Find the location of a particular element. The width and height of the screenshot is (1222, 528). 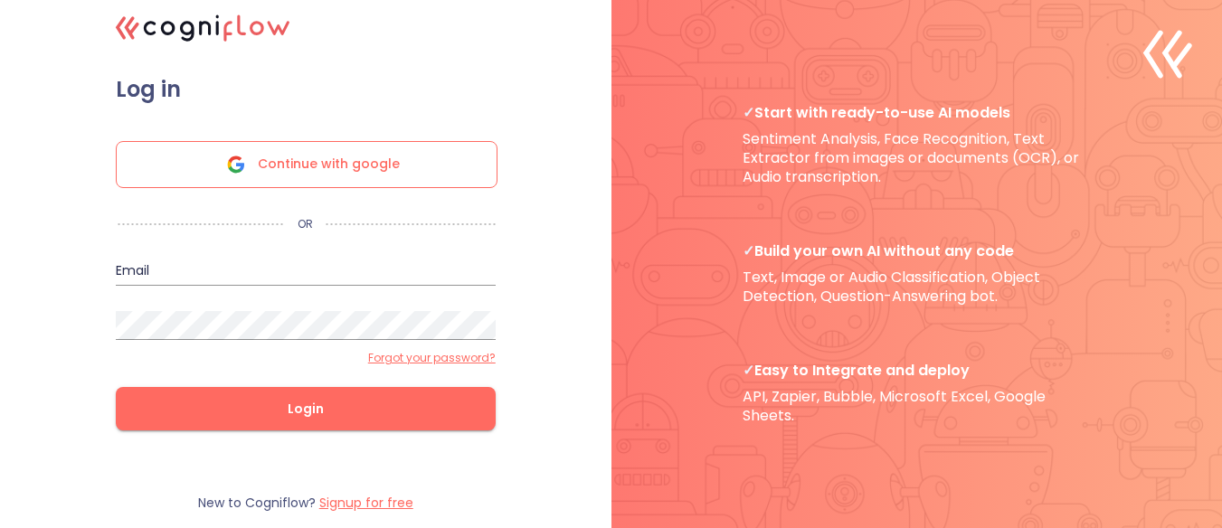

p: API, Zapier, Bubble, Microsoft Excel, Google Sheets. is located at coordinates (917, 393).